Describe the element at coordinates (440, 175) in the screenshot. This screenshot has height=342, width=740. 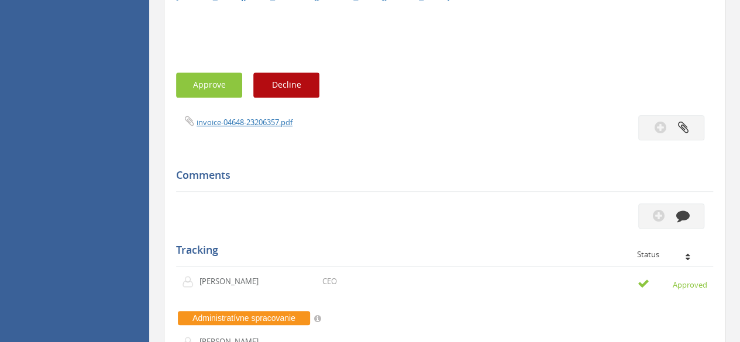
I see `h5: Comments` at that location.